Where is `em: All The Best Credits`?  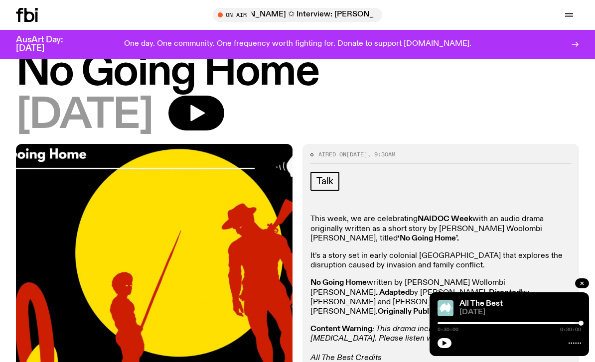
em: All The Best Credits is located at coordinates (346, 358).